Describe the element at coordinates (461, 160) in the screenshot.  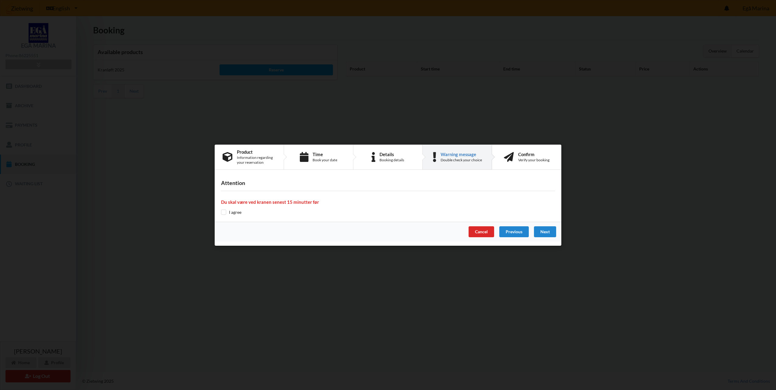
I see `div: Double check your choice` at that location.